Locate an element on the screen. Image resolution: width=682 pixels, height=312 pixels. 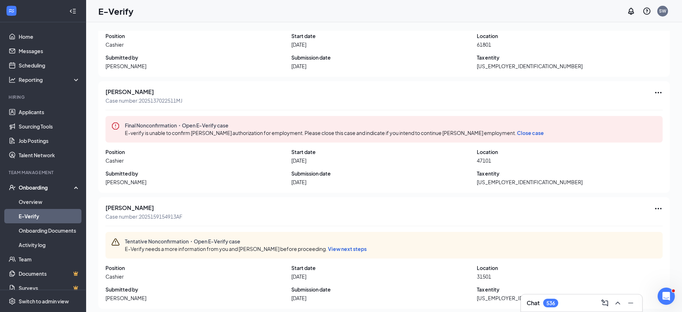
a: Sourcing Tools is located at coordinates (49, 126).